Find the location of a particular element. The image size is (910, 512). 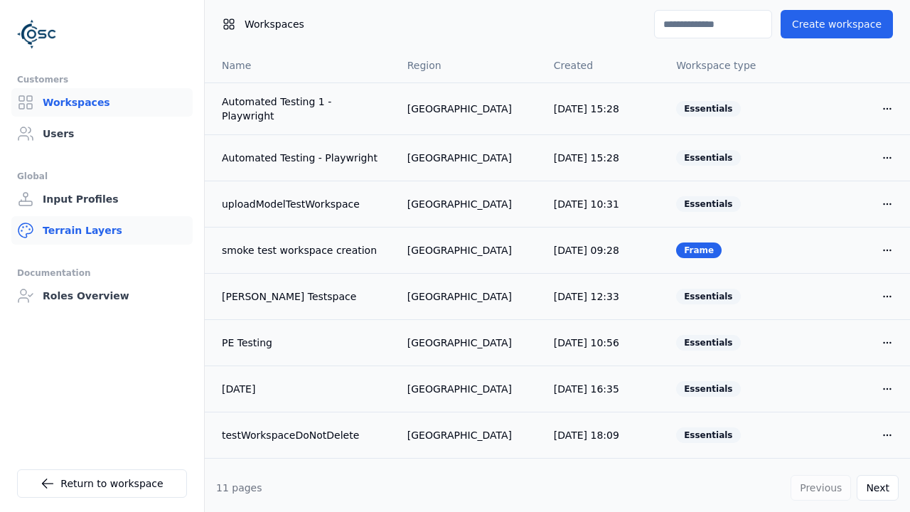

th: Created is located at coordinates (604, 65).